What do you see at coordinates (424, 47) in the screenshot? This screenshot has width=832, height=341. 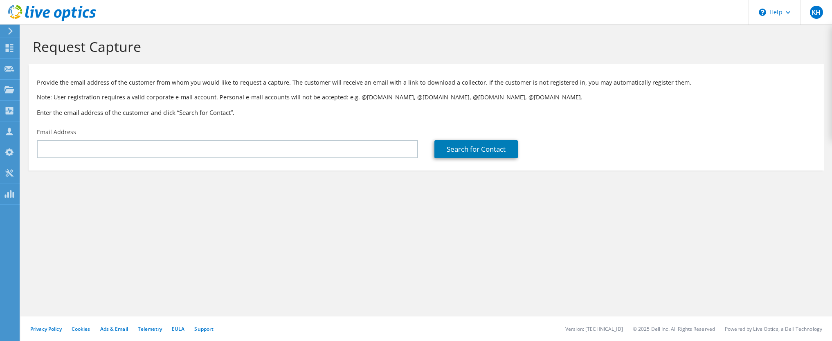 I see `h1: Request Capture` at bounding box center [424, 47].